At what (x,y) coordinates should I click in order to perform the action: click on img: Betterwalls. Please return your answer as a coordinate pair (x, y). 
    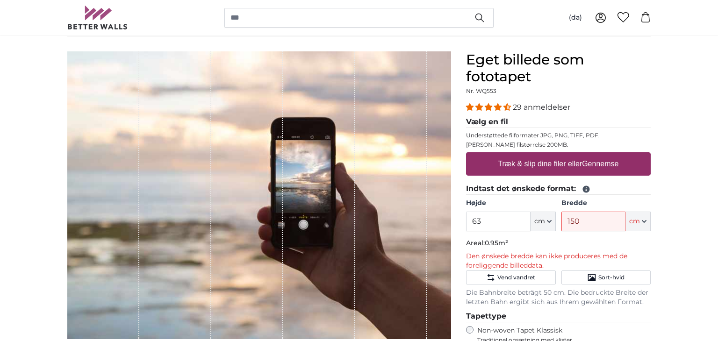
    Looking at the image, I should click on (98, 17).